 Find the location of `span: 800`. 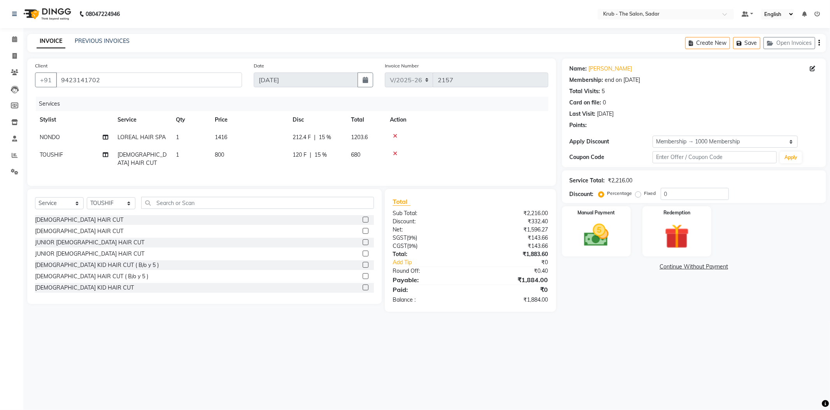

span: 800 is located at coordinates (220, 155).